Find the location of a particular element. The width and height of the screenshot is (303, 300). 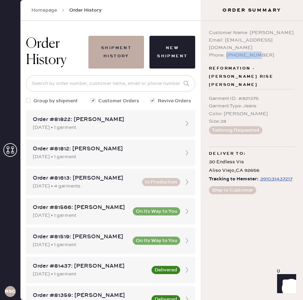

h1: Order History is located at coordinates (57, 52).